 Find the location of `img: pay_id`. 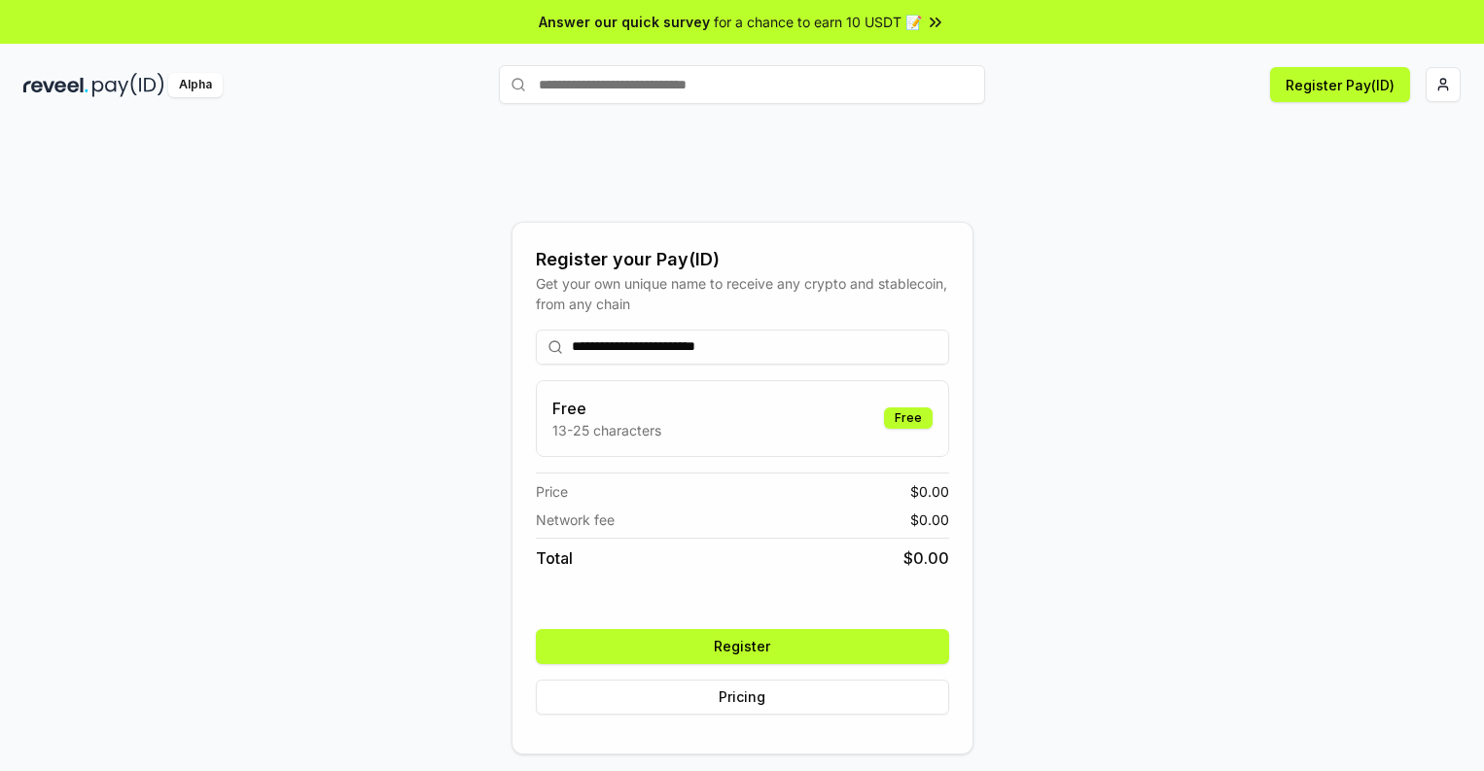

img: pay_id is located at coordinates (128, 85).